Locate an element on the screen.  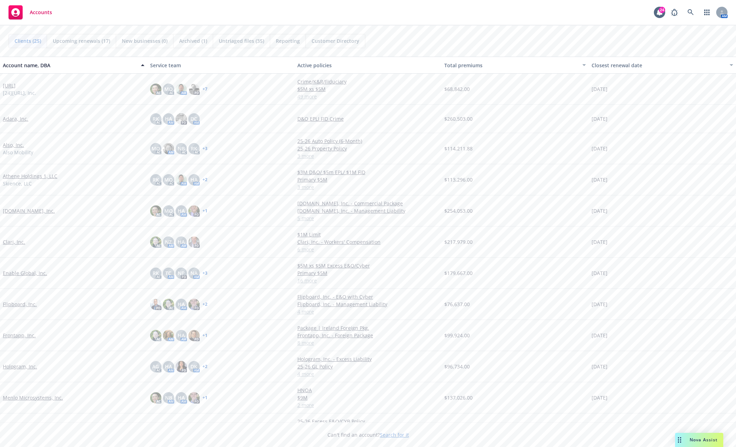
div: Active policies is located at coordinates (368, 65).